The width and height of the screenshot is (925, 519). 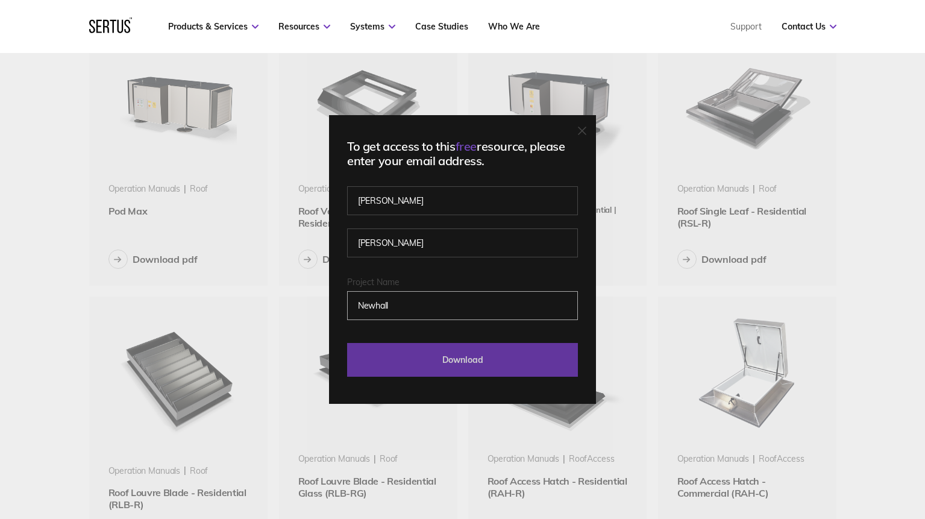 What do you see at coordinates (213, 27) in the screenshot?
I see `a: Products & Services` at bounding box center [213, 27].